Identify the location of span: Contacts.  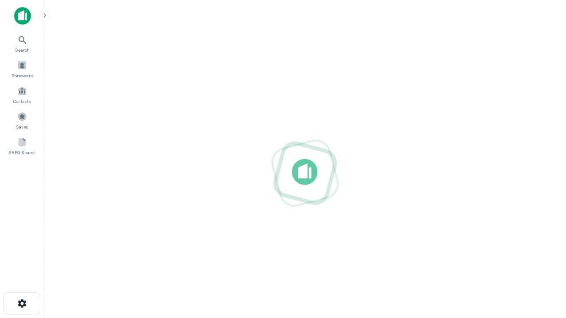
(22, 101).